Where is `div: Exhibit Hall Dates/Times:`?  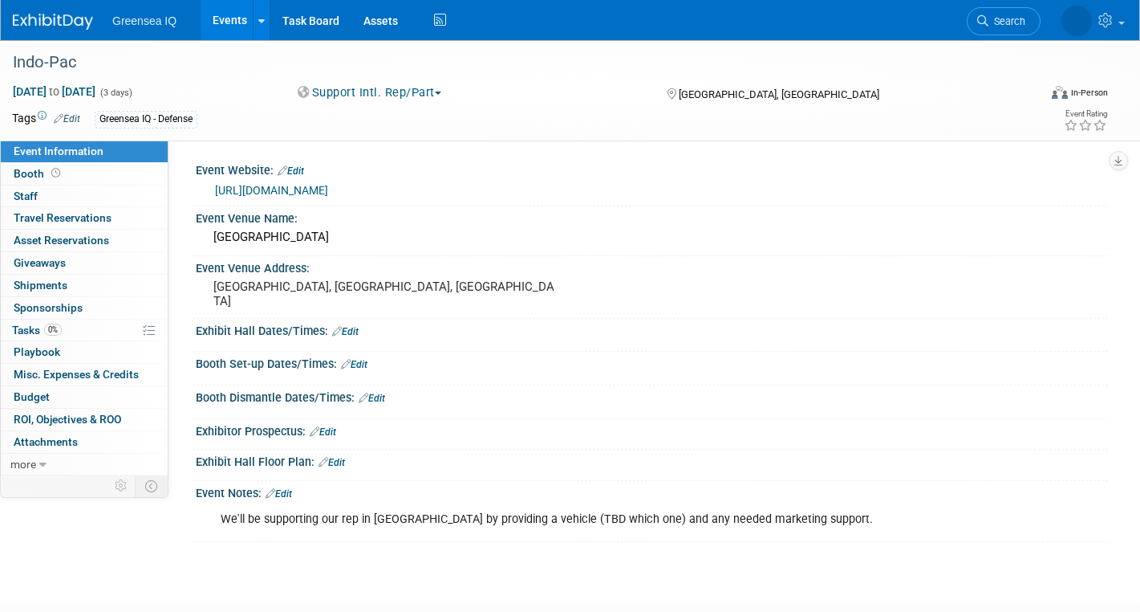
div: Exhibit Hall Dates/Times: is located at coordinates (652, 329).